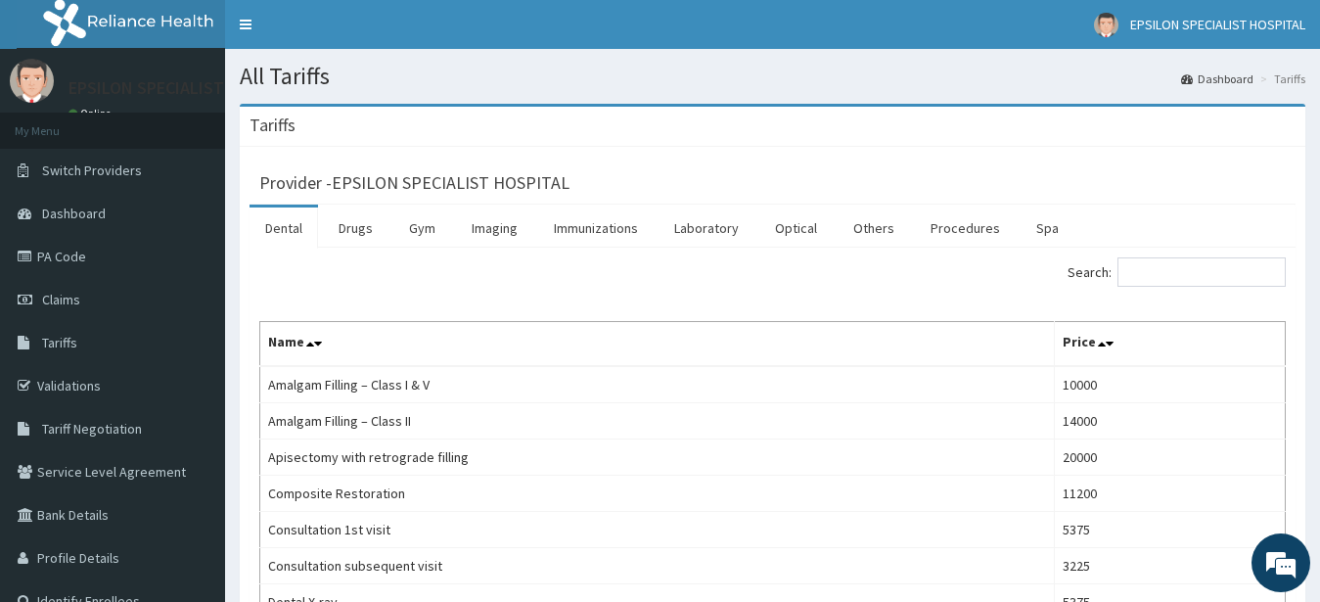 The width and height of the screenshot is (1320, 602). Describe the element at coordinates (874, 228) in the screenshot. I see `a: Others` at that location.